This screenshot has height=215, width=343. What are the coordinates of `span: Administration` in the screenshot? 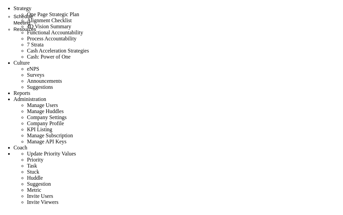 It's located at (30, 99).